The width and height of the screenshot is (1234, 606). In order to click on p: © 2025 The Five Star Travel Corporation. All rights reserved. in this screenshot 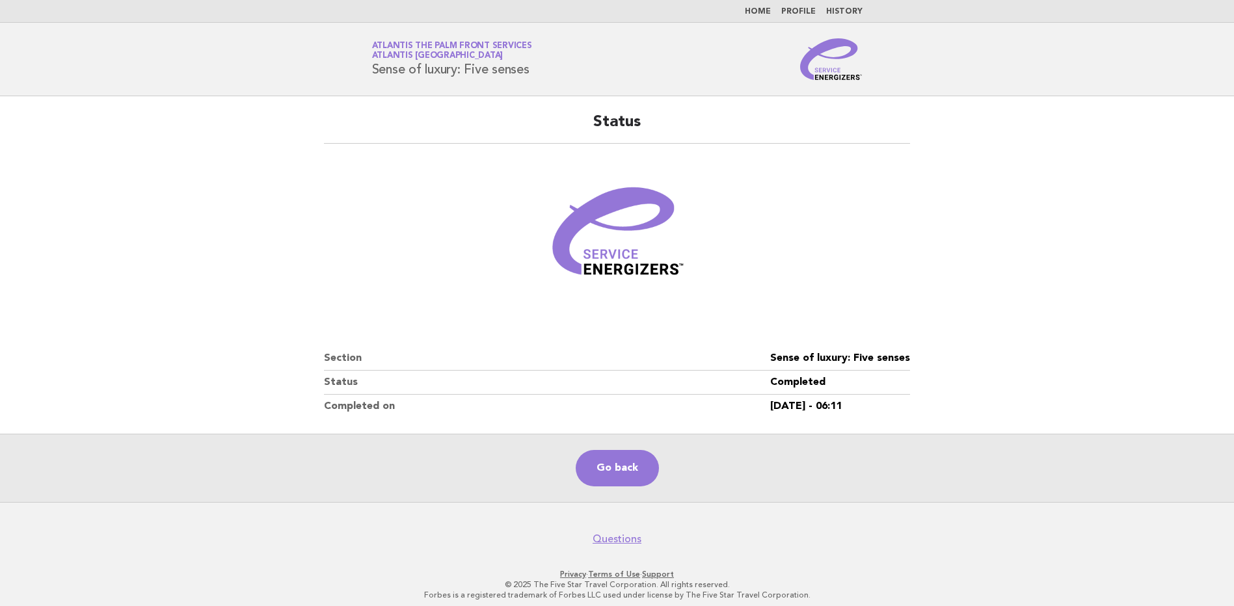, I will do `click(617, 585)`.